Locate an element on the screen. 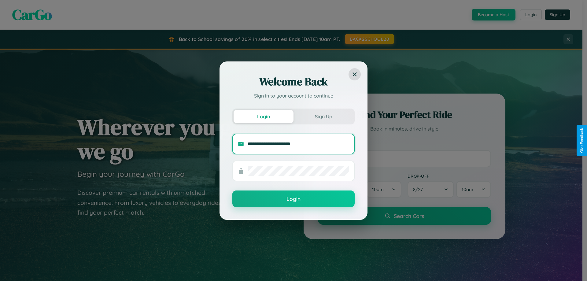  div: Give Feedback is located at coordinates (581, 140).